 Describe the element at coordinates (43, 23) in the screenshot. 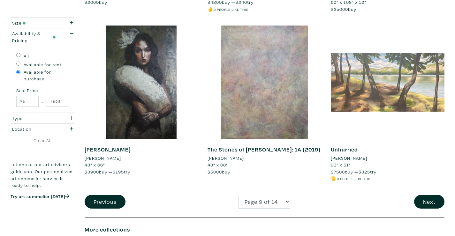

I see `button: Size` at that location.